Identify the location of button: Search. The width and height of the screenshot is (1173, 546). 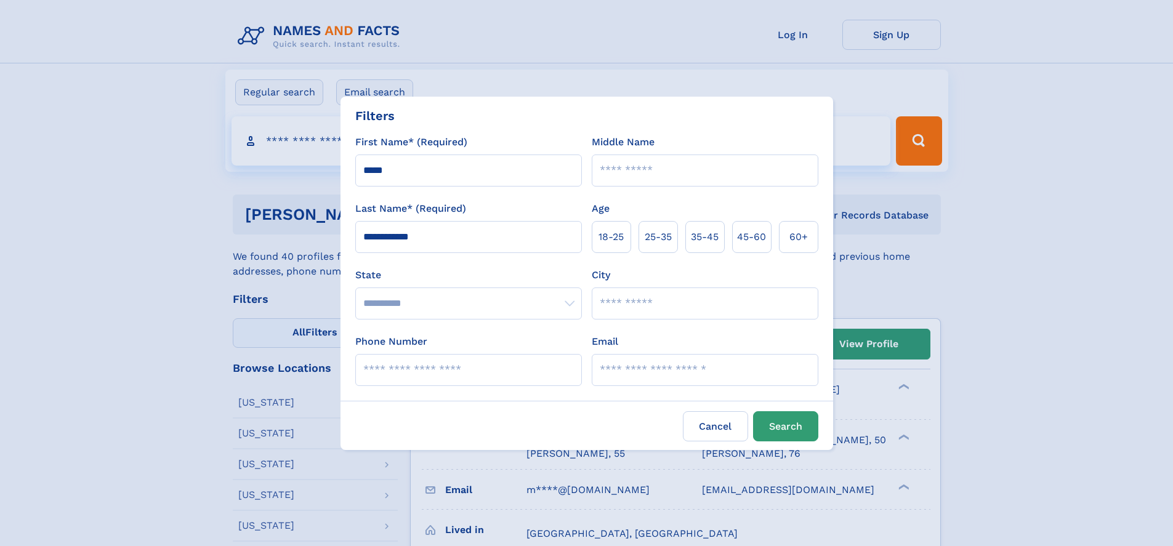
(786, 426).